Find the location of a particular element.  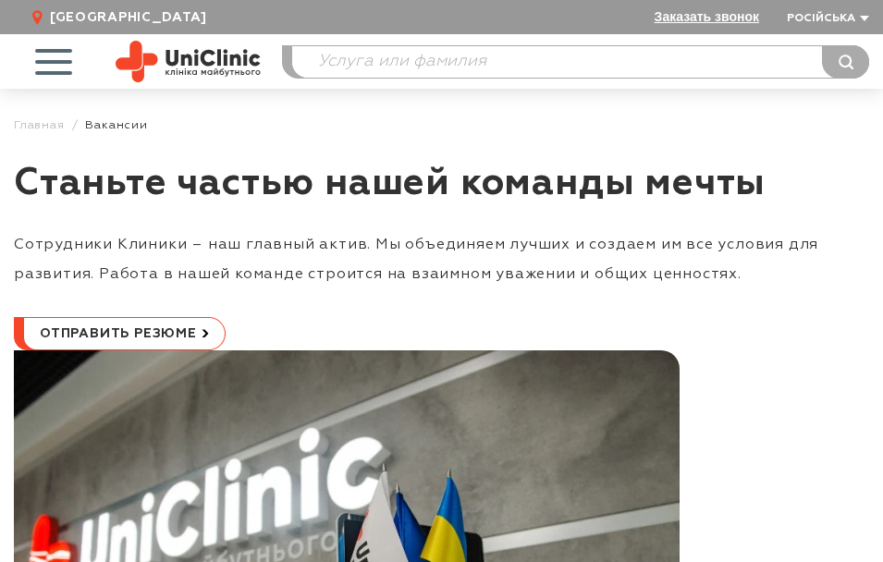

h2: Станьте частью нашей команды мечты is located at coordinates (441, 193).